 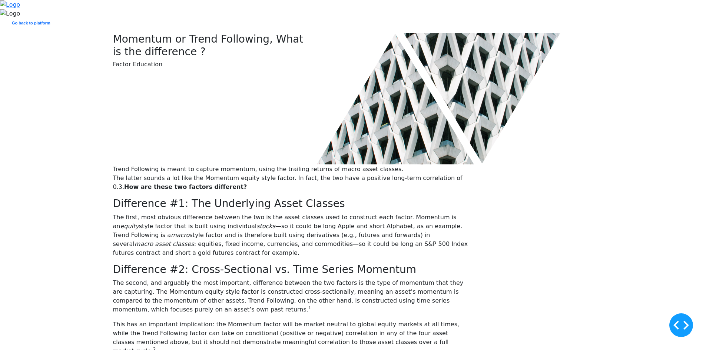 What do you see at coordinates (164, 244) in the screenshot?
I see `i: macro asset classes` at bounding box center [164, 244].